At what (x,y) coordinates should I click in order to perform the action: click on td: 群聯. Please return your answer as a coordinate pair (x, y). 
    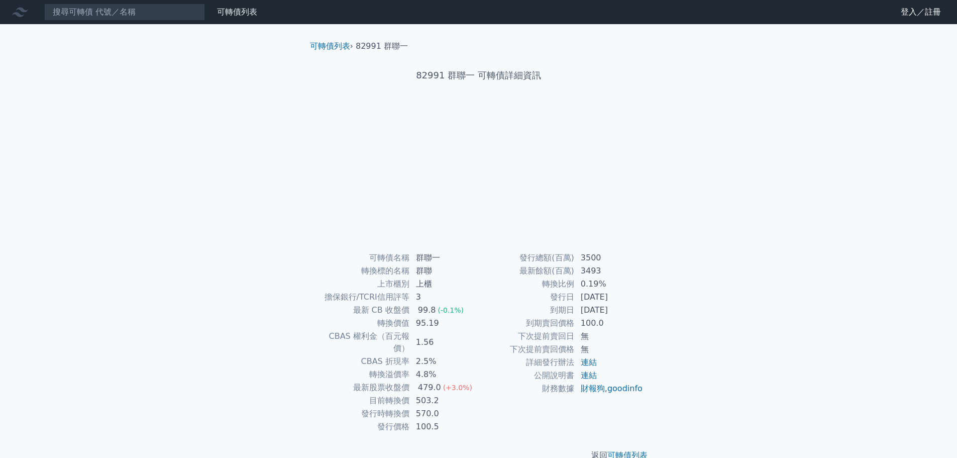
    Looking at the image, I should click on (444, 271).